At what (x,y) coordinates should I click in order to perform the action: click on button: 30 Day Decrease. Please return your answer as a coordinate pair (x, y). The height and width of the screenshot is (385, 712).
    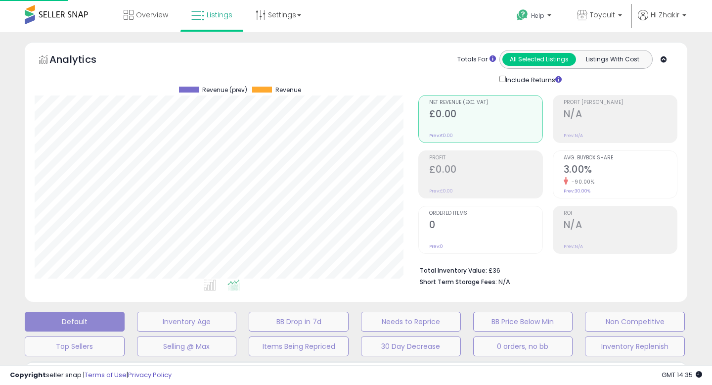
    Looking at the image, I should click on (411, 346).